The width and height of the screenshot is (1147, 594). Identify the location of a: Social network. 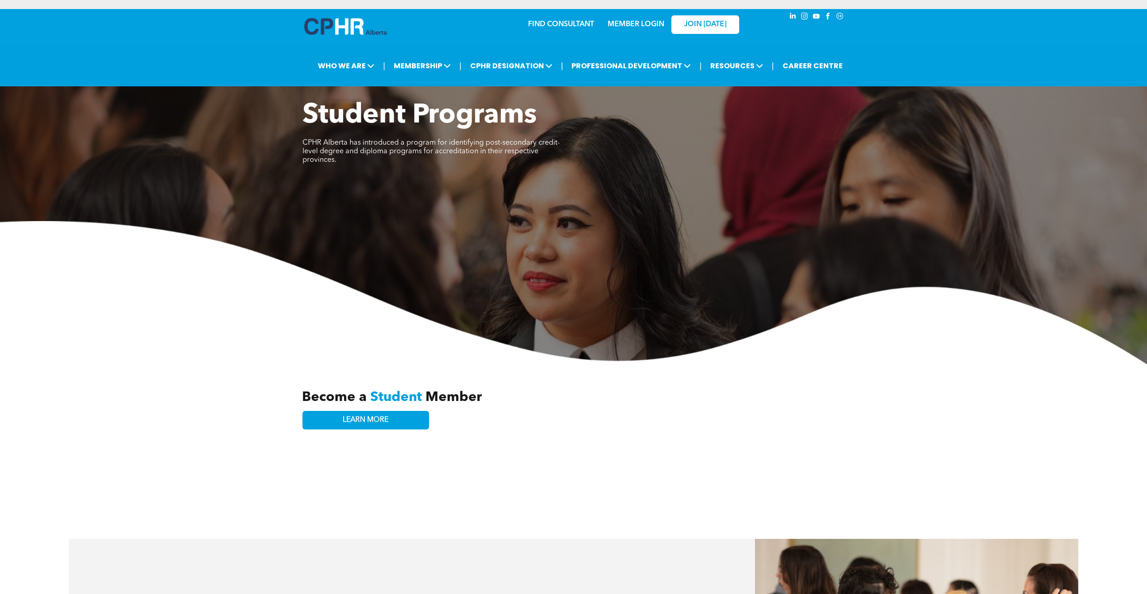
(840, 17).